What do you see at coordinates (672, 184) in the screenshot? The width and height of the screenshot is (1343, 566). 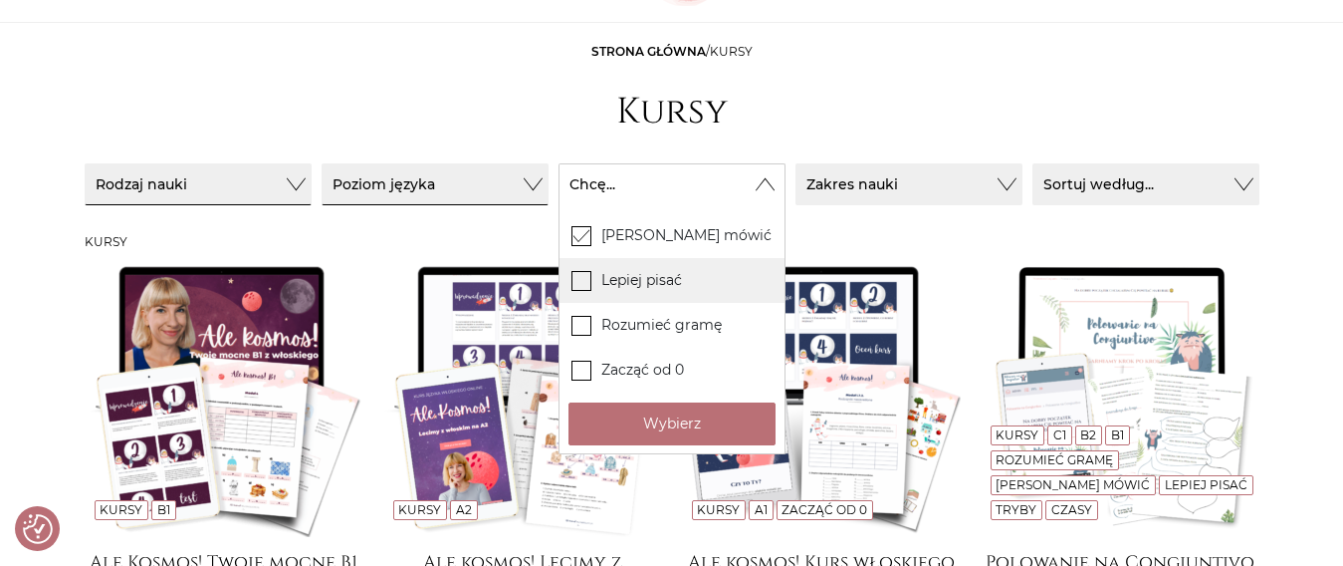 I see `button: Chcę...` at bounding box center [672, 184].